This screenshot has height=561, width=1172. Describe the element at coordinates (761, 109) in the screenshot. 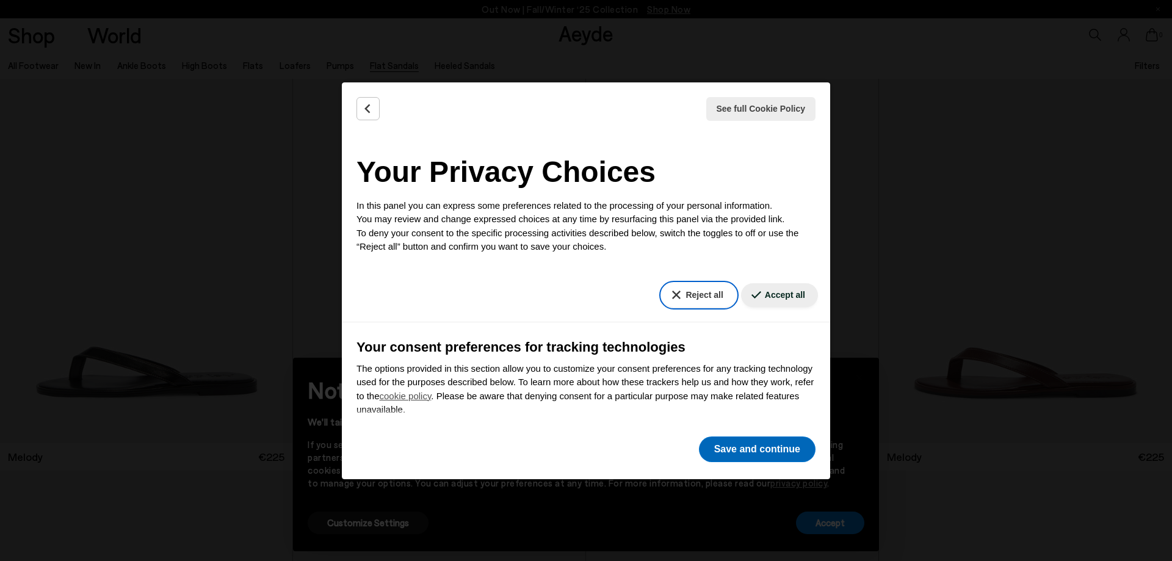

I see `button: See full Cookie Policy` at that location.